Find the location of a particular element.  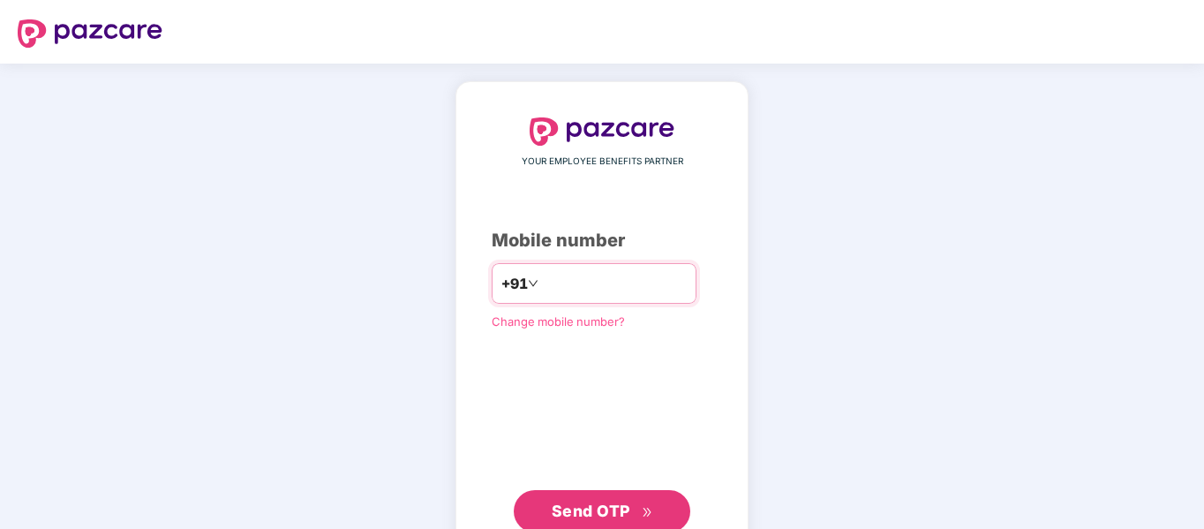

span: YOUR EMPLOYEE BENEFITS PARTNER is located at coordinates (602, 162).